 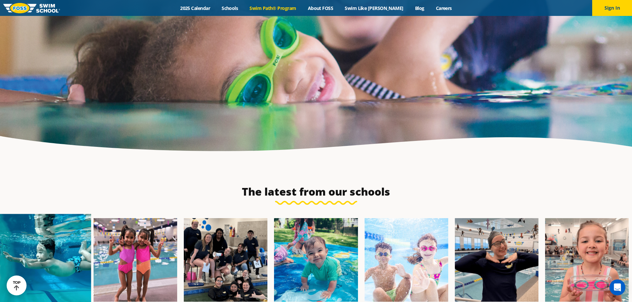 I want to click on img: FCC_FOSS_GeneralShoot_May_FallCampaign_lowres-9556-600x600.jpg, so click(x=407, y=260).